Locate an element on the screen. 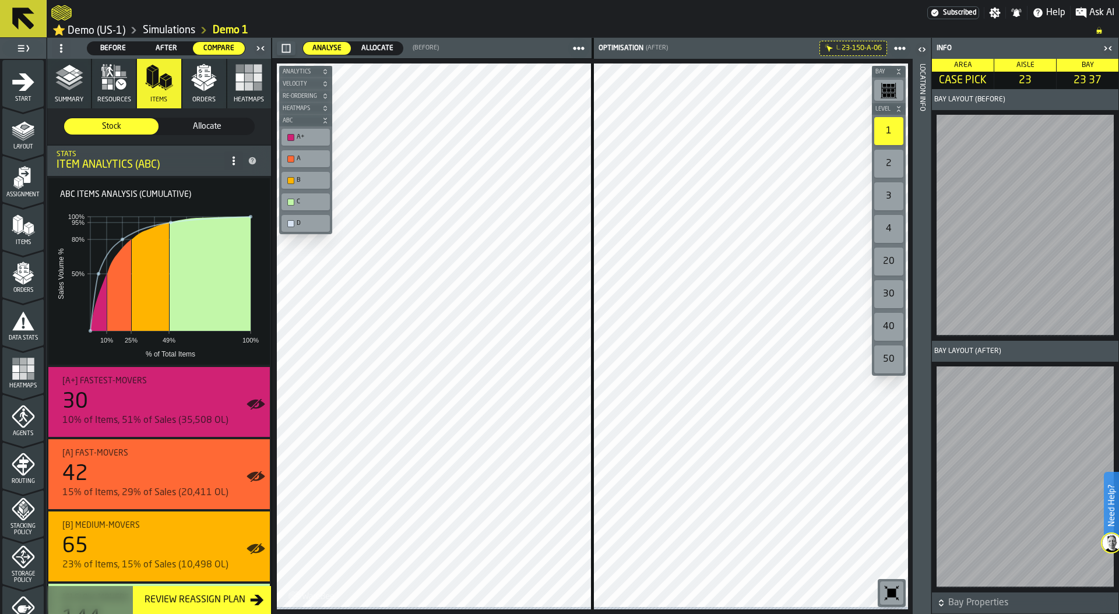 The width and height of the screenshot is (1119, 614). a: link-to-/wh/i/103622fe-4b04-4da1-b95f-2619b9c959cc/simulations/3dda85b6-1544-4f01-98fd-f9644980bb95 is located at coordinates (230, 30).